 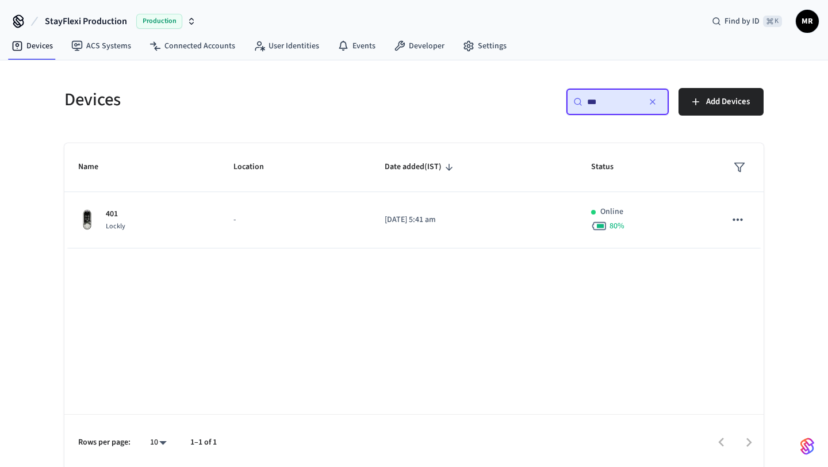 I want to click on p: Rows per page:, so click(x=104, y=442).